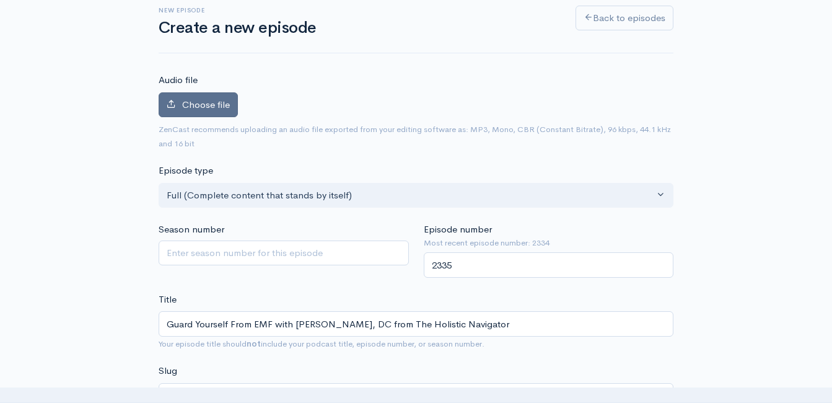  Describe the element at coordinates (549, 265) in the screenshot. I see `input: Enter episode number` at that location.